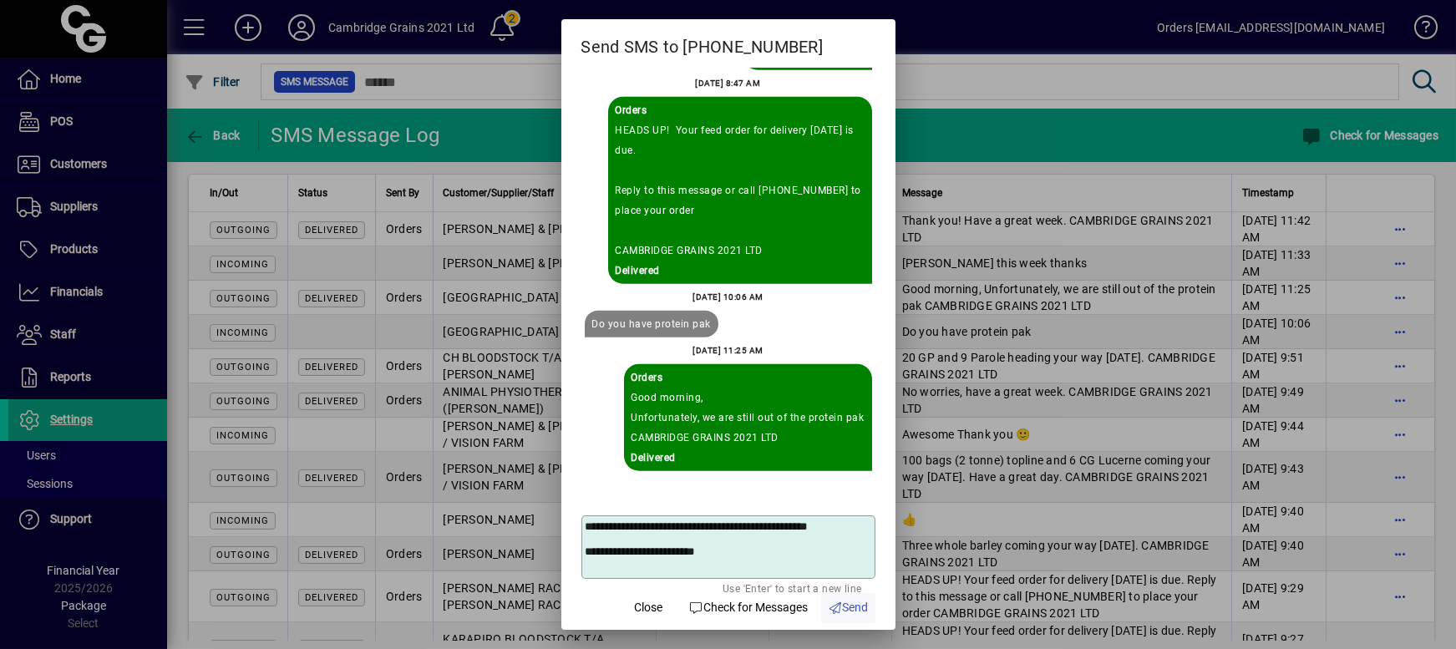 The height and width of the screenshot is (649, 1456). Describe the element at coordinates (848, 608) in the screenshot. I see `button: Send` at that location.